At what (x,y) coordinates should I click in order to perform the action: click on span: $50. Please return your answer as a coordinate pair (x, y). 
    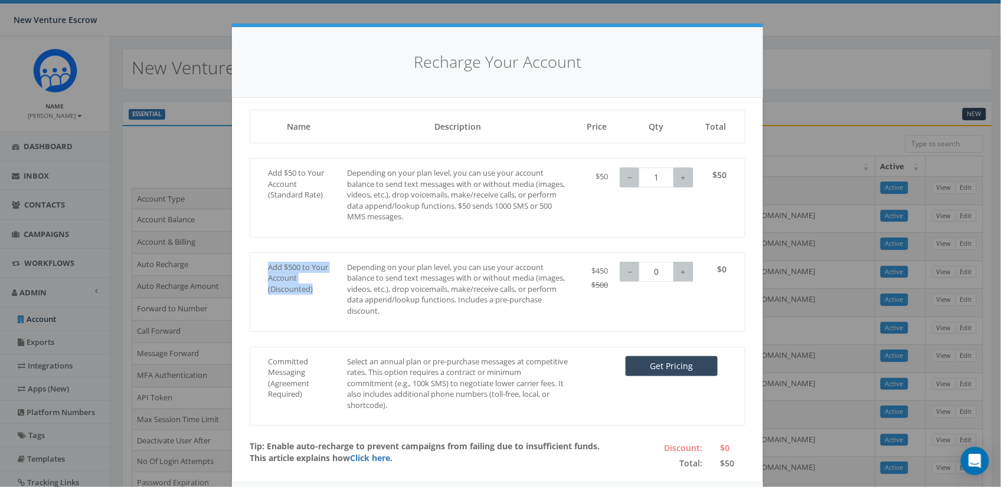
    Looking at the image, I should click on (601, 176).